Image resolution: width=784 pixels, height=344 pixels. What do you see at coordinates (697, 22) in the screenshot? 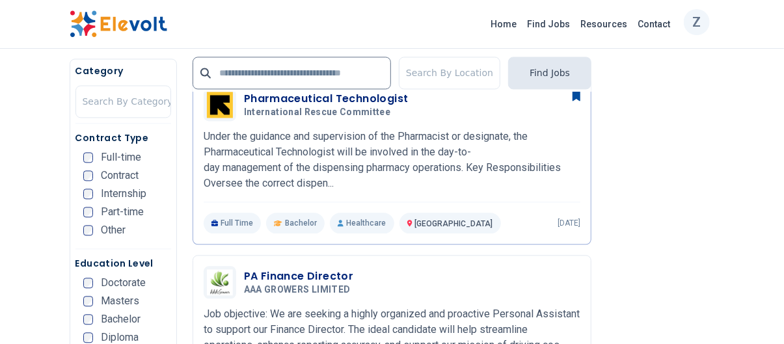
I see `button: Z` at bounding box center [697, 22].